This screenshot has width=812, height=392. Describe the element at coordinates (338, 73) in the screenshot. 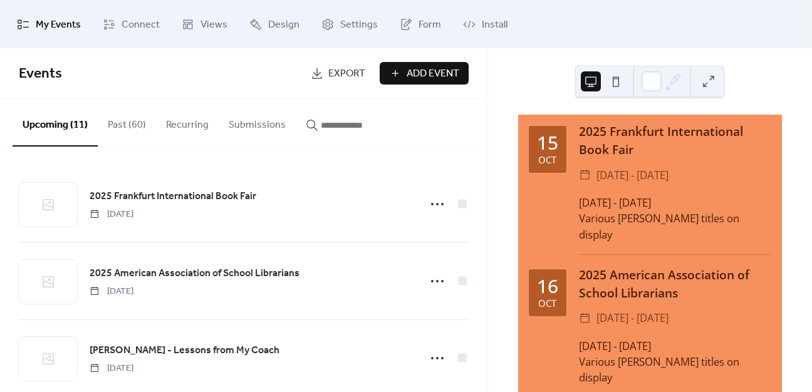

I see `a: Export` at that location.